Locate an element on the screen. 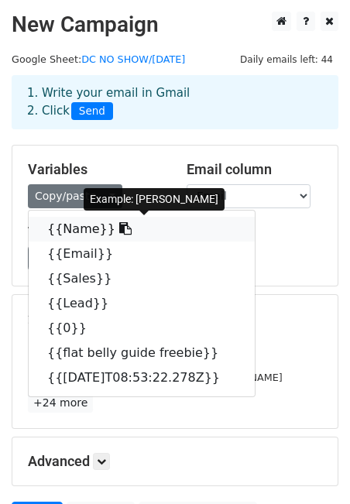 The width and height of the screenshot is (350, 504). h5: Advanced is located at coordinates (175, 462).